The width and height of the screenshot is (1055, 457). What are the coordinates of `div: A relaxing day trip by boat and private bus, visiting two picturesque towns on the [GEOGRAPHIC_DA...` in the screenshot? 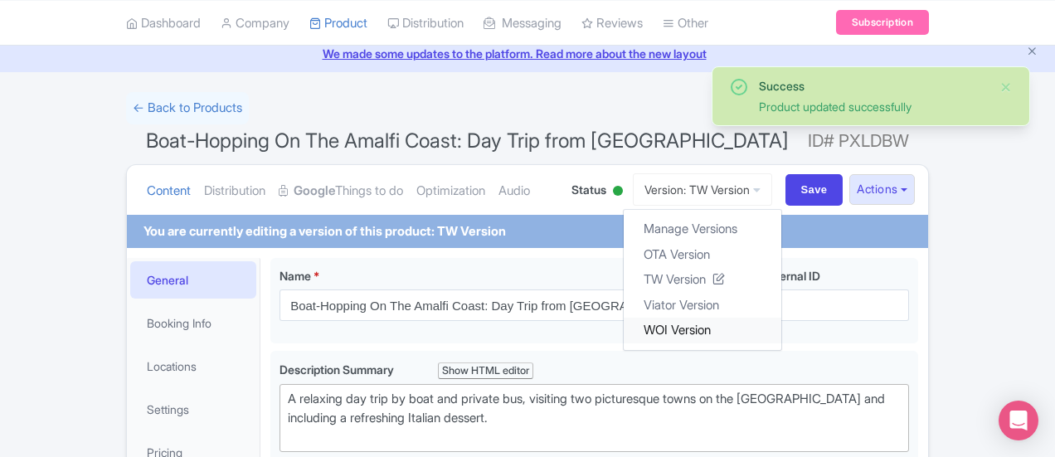 It's located at (594, 418).